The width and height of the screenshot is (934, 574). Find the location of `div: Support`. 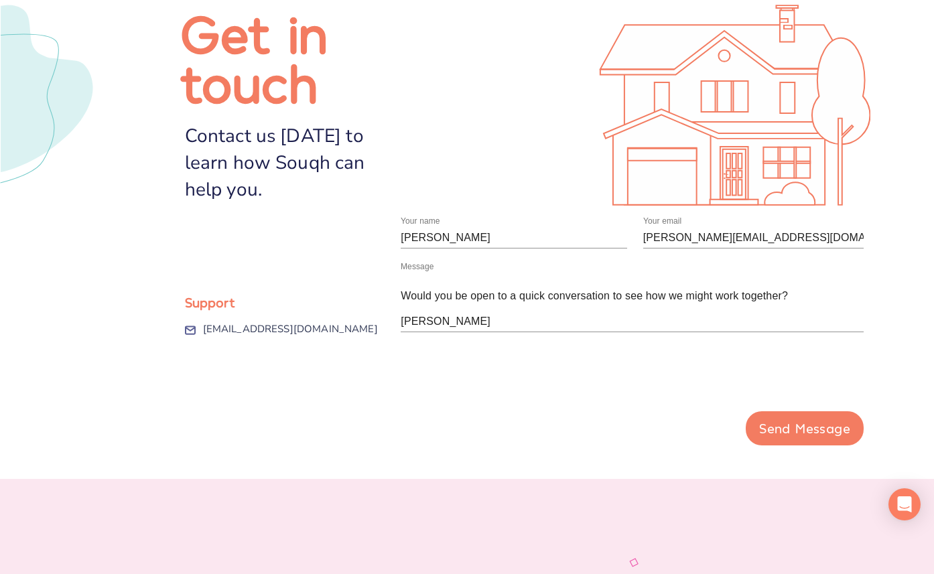

div: Support is located at coordinates (293, 302).